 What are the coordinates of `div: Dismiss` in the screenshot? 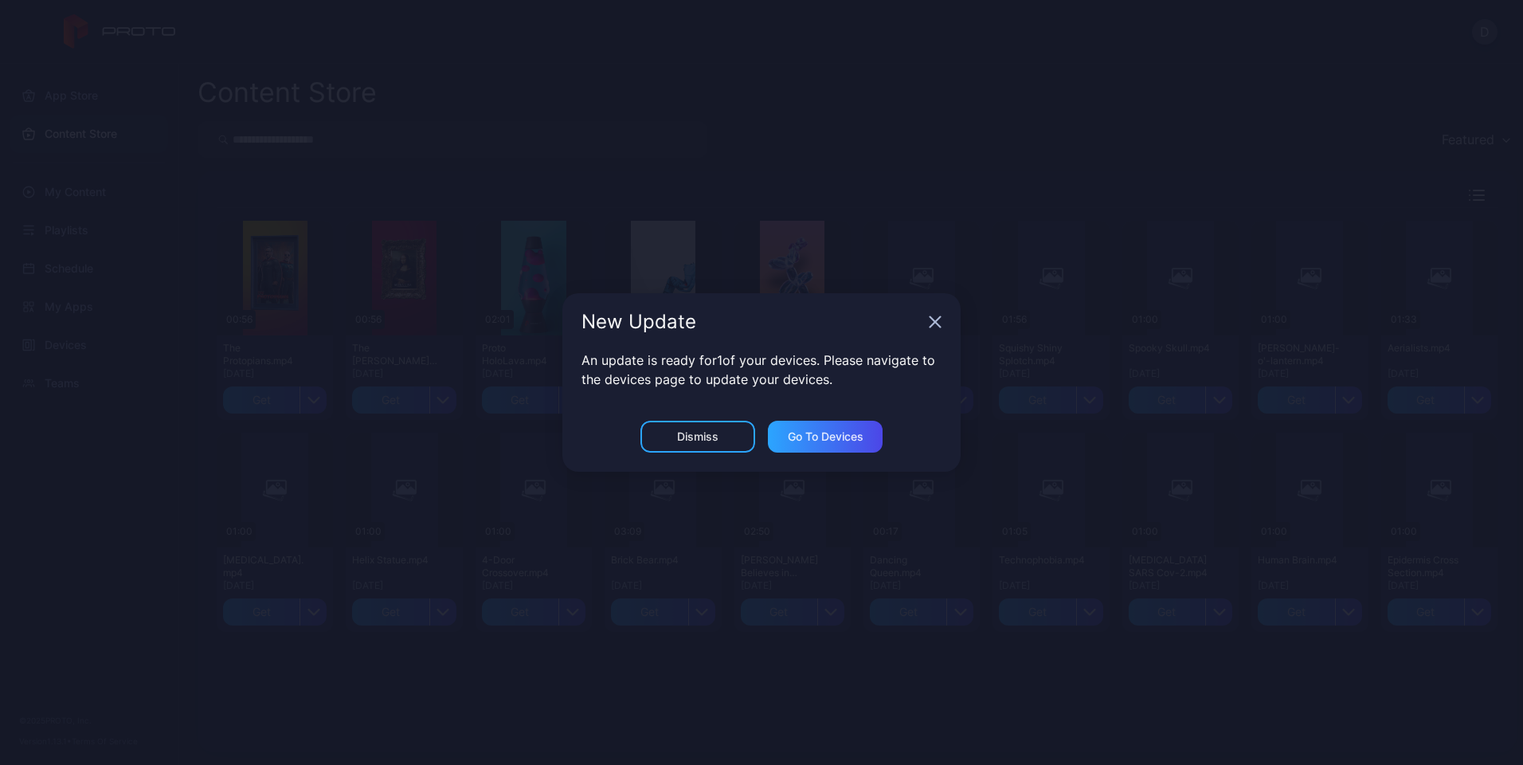 It's located at (698, 437).